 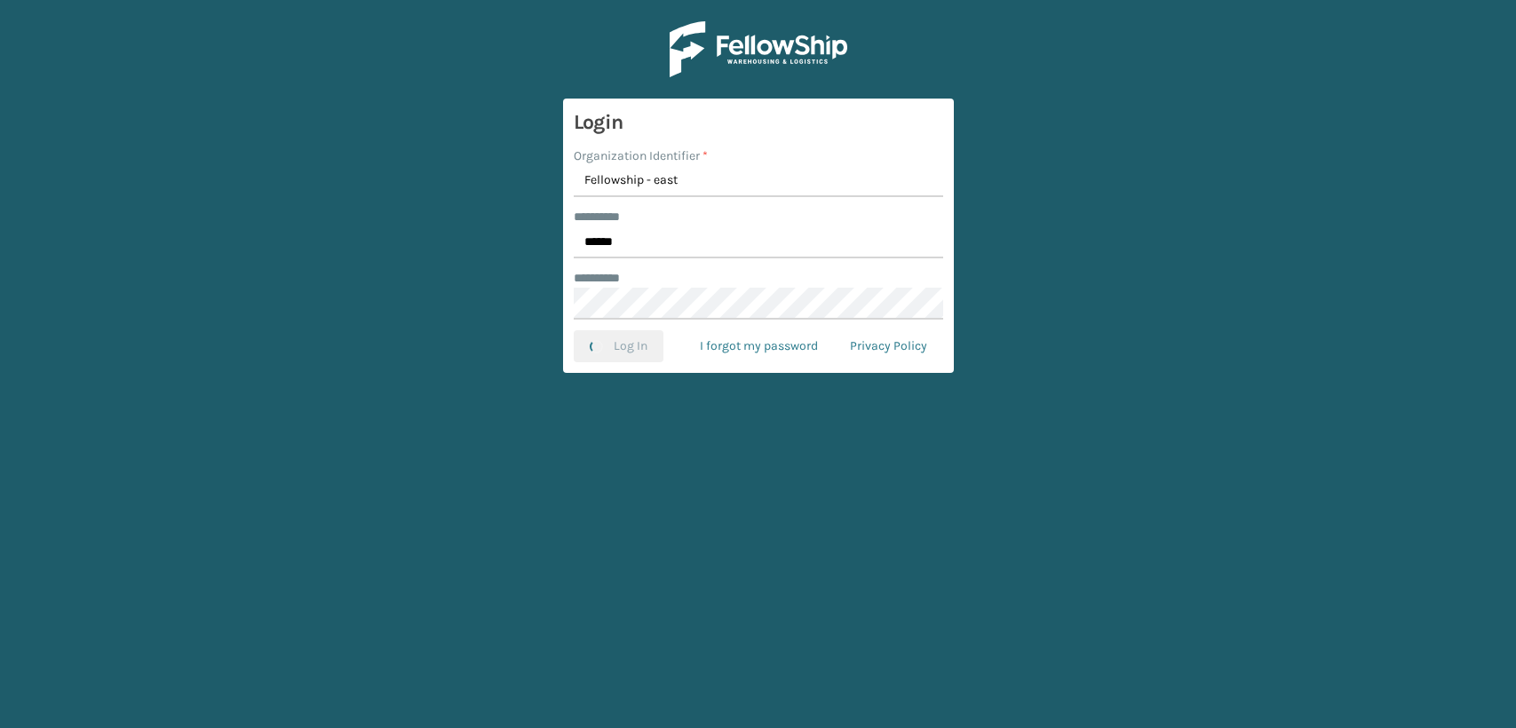 What do you see at coordinates (758, 123) in the screenshot?
I see `h3: Login` at bounding box center [758, 123].